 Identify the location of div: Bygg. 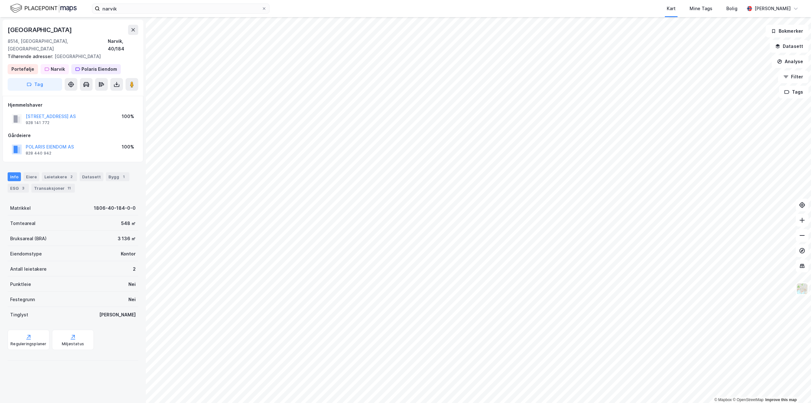
(118, 177).